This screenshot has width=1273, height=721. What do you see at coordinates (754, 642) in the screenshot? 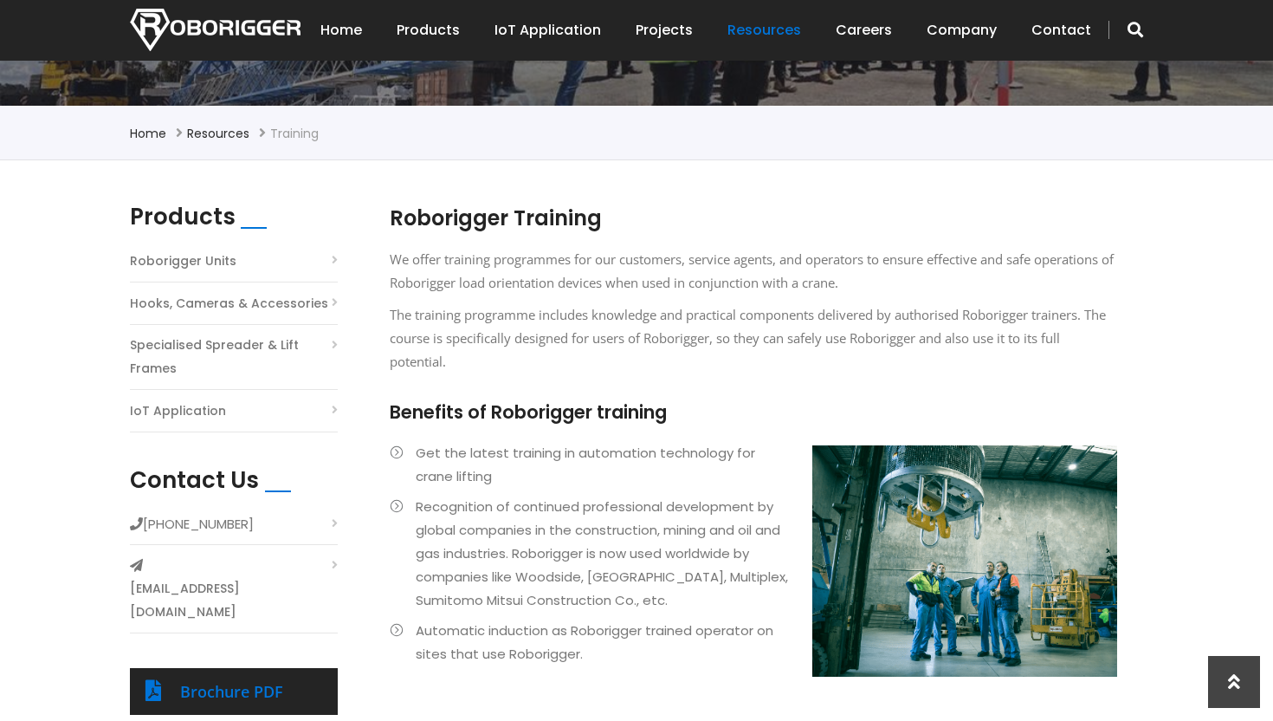
I see `li: Automatic induction as Roborigger trained operator on sites that use Roborigger.` at bounding box center [754, 642].